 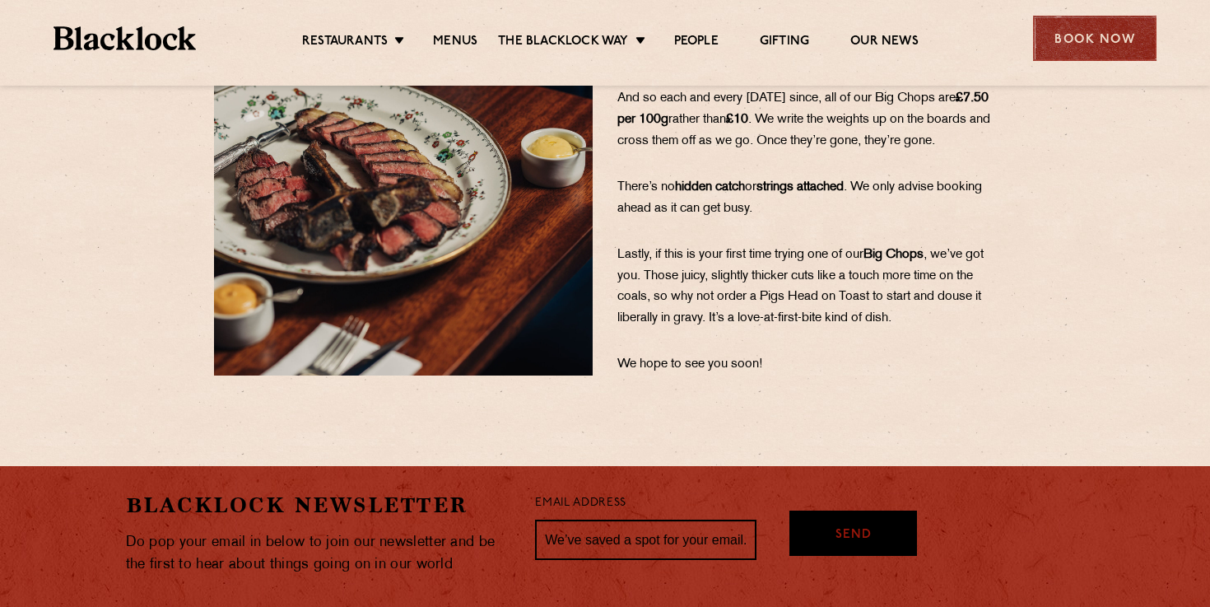 What do you see at coordinates (690, 364) in the screenshot?
I see `span: We hope to see you soon!` at bounding box center [690, 364].